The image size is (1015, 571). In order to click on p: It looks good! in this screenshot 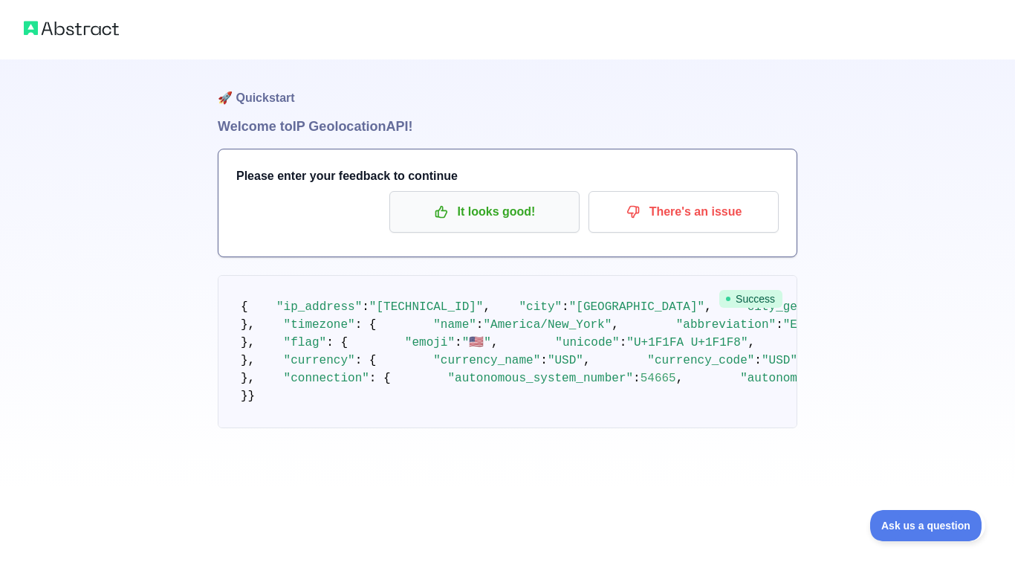, I will do `click(485, 212)`.